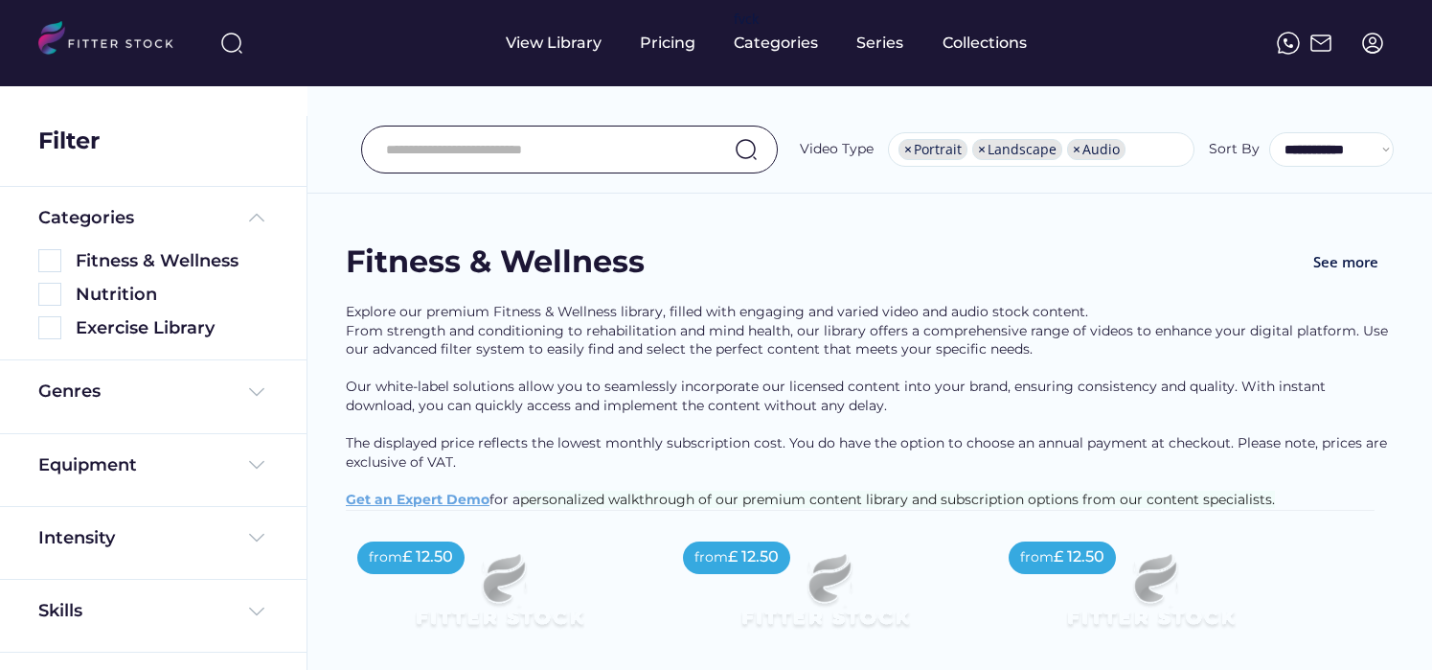 This screenshot has height=670, width=1432. I want to click on div: View Library, so click(554, 43).